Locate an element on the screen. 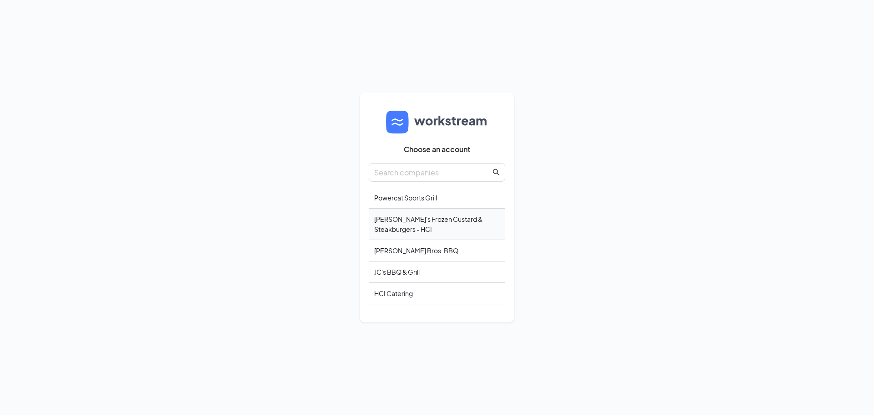 The height and width of the screenshot is (415, 874). div: Powercat Sports Grill is located at coordinates (437, 198).